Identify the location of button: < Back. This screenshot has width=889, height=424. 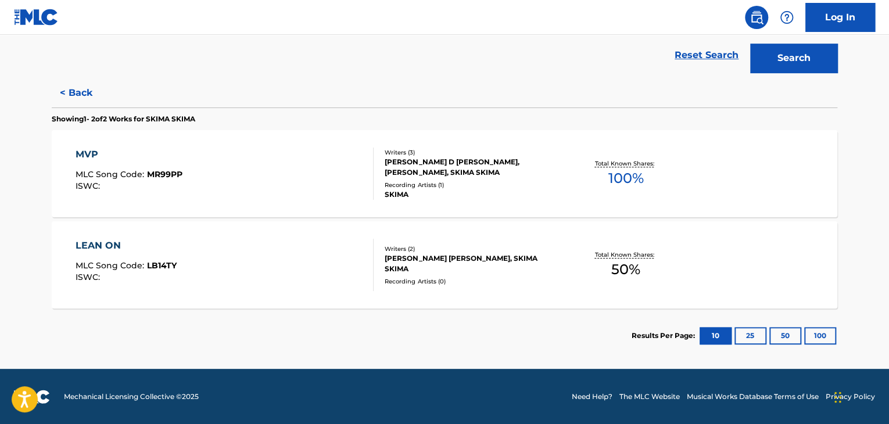
(87, 93).